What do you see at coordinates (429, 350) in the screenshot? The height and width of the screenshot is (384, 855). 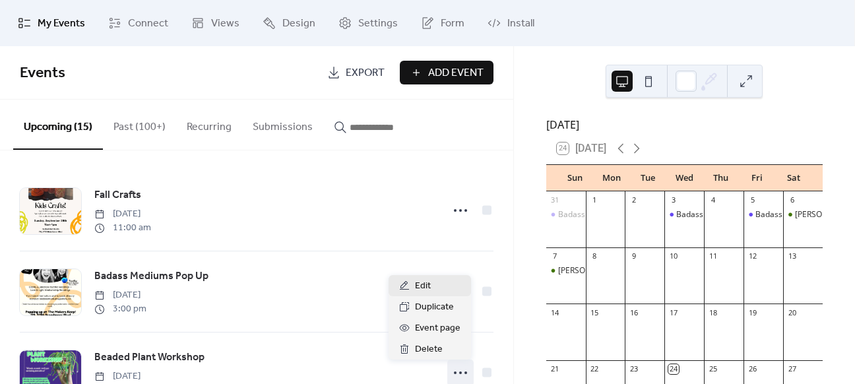 I see `span: Delete` at bounding box center [429, 350].